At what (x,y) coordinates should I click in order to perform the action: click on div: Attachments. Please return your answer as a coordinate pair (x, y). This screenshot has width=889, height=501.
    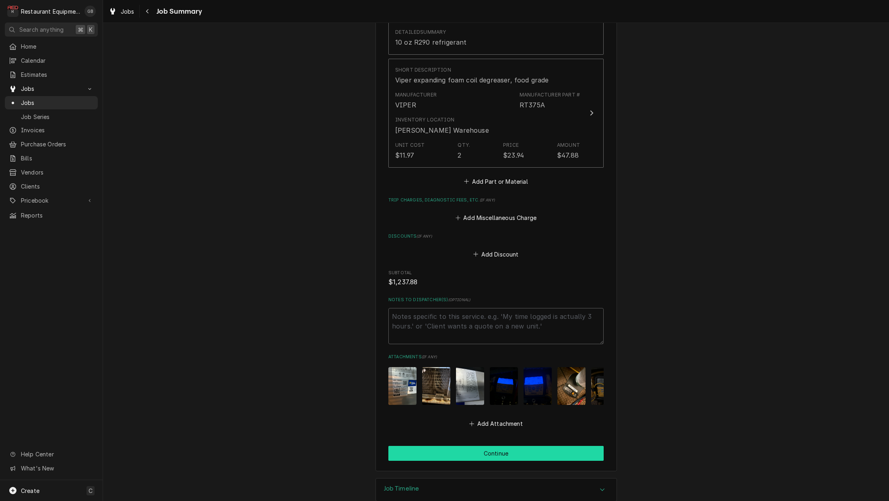
    Looking at the image, I should click on (496, 391).